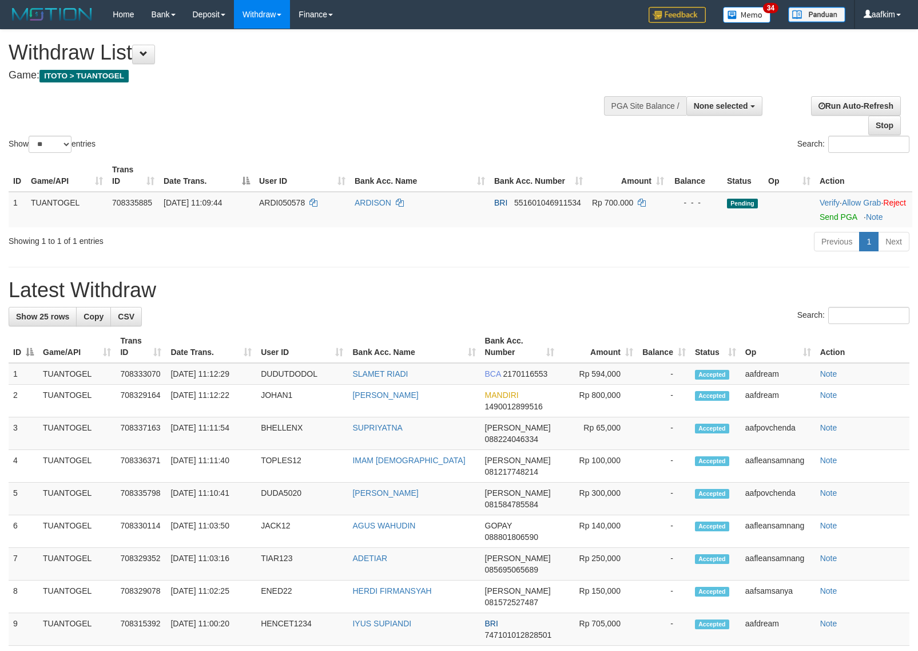 This screenshot has width=918, height=651. Describe the element at coordinates (23, 531) in the screenshot. I see `td: 6` at that location.